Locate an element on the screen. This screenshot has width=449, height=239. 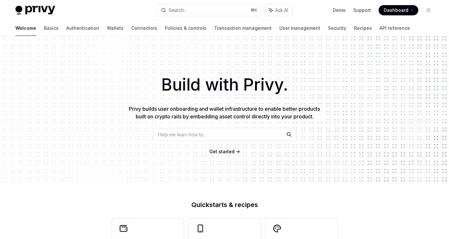
a: Recipes is located at coordinates (363, 28).